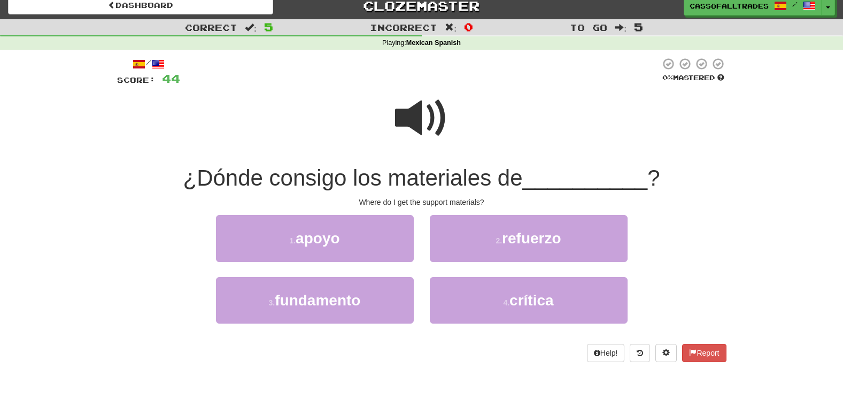 The width and height of the screenshot is (843, 414). What do you see at coordinates (499, 241) in the screenshot?
I see `small: 2 .` at bounding box center [499, 241].